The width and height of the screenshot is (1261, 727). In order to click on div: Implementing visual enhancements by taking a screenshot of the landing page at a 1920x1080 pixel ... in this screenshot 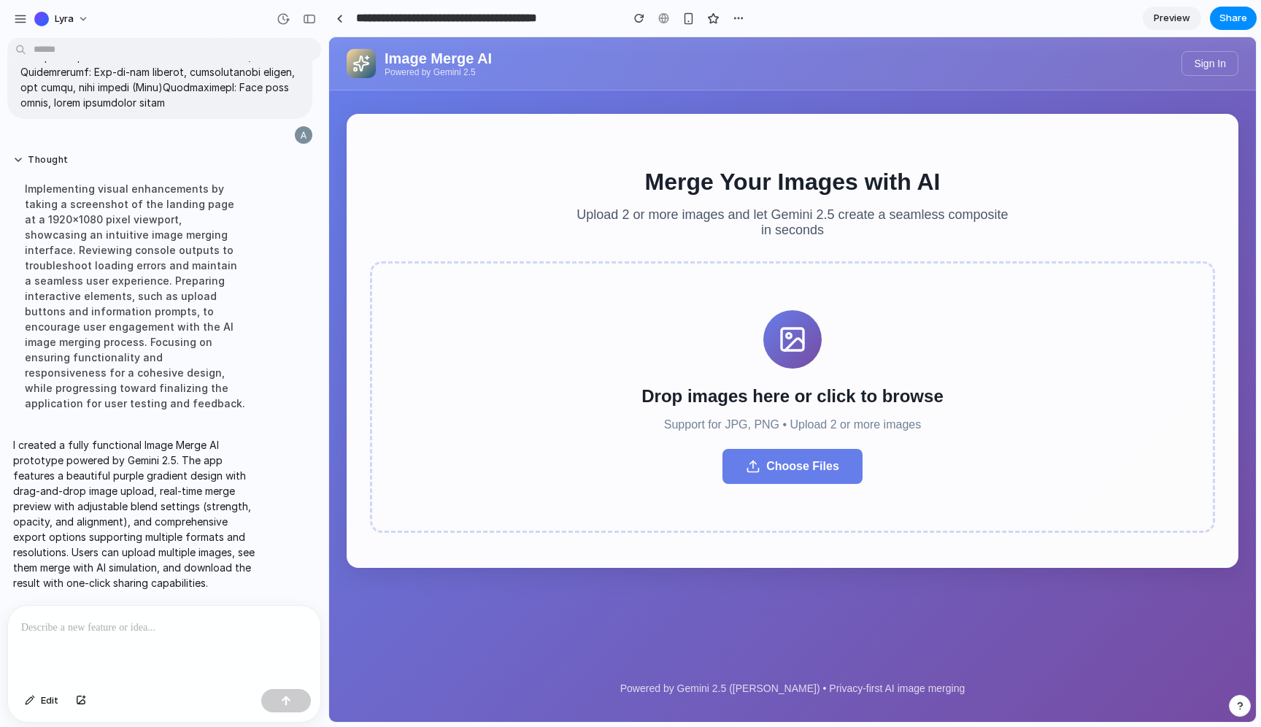, I will do `click(135, 296)`.